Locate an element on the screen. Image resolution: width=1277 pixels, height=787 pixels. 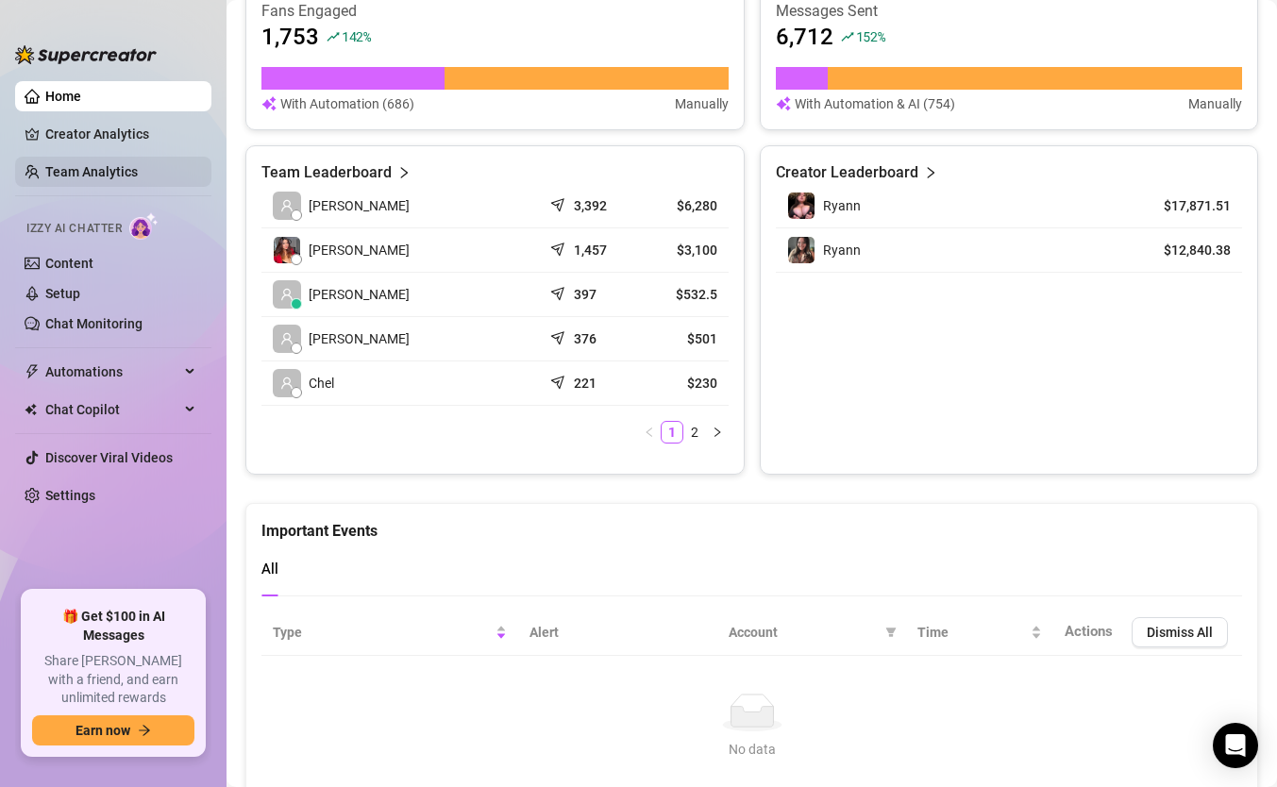
a: Settings is located at coordinates (70, 496).